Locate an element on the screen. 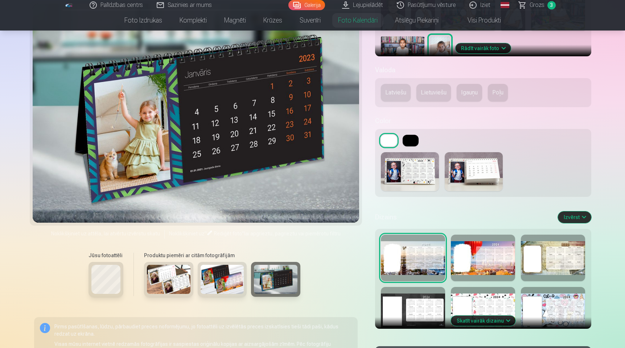 This screenshot has height=348, width=625. a: Foto izdrukas is located at coordinates (143, 20).